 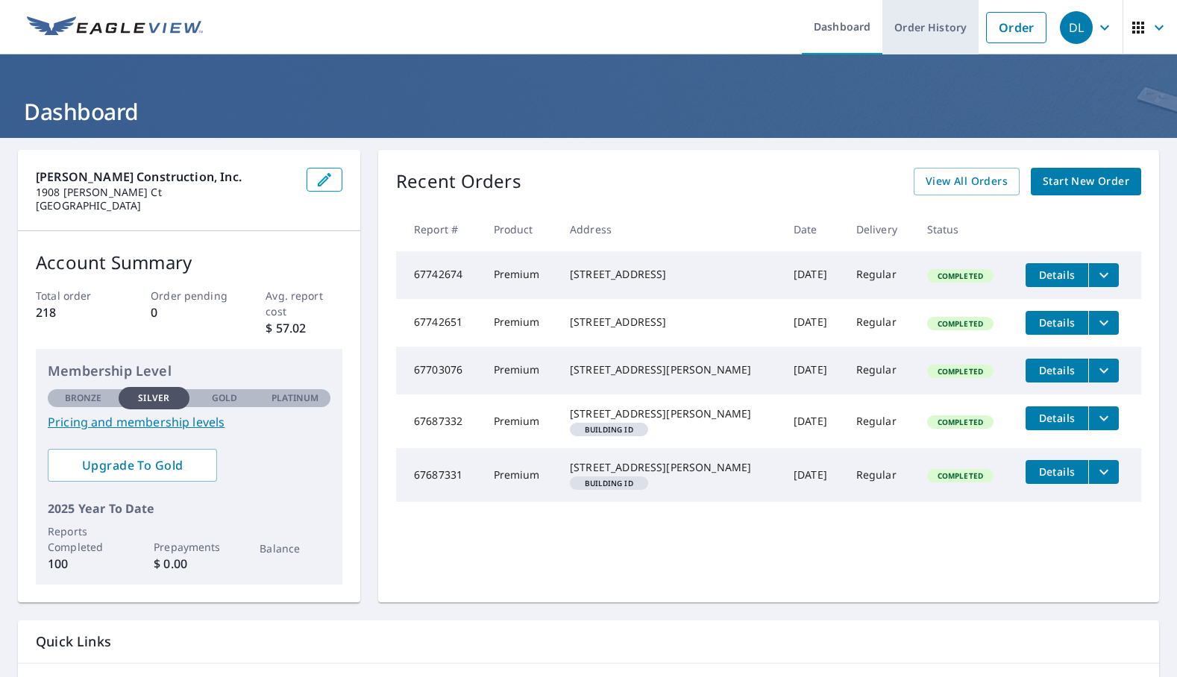 I want to click on span: View All Orders, so click(x=966, y=181).